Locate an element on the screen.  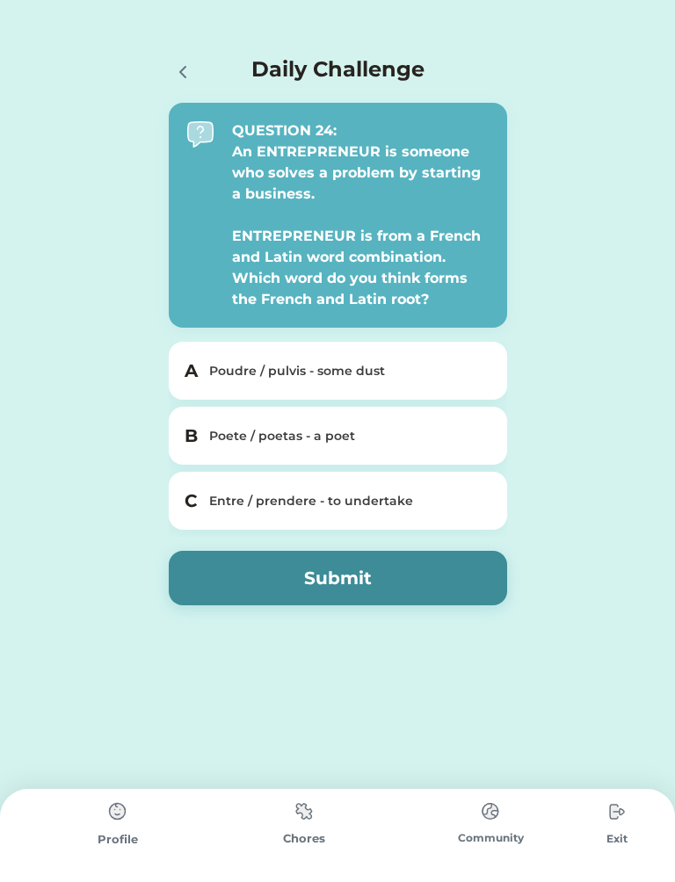
div: QUESTION 24: An ENTREPRENEUR is someone who solves a problem by starting a business. ENTREPRENEUR... is located at coordinates (360, 215).